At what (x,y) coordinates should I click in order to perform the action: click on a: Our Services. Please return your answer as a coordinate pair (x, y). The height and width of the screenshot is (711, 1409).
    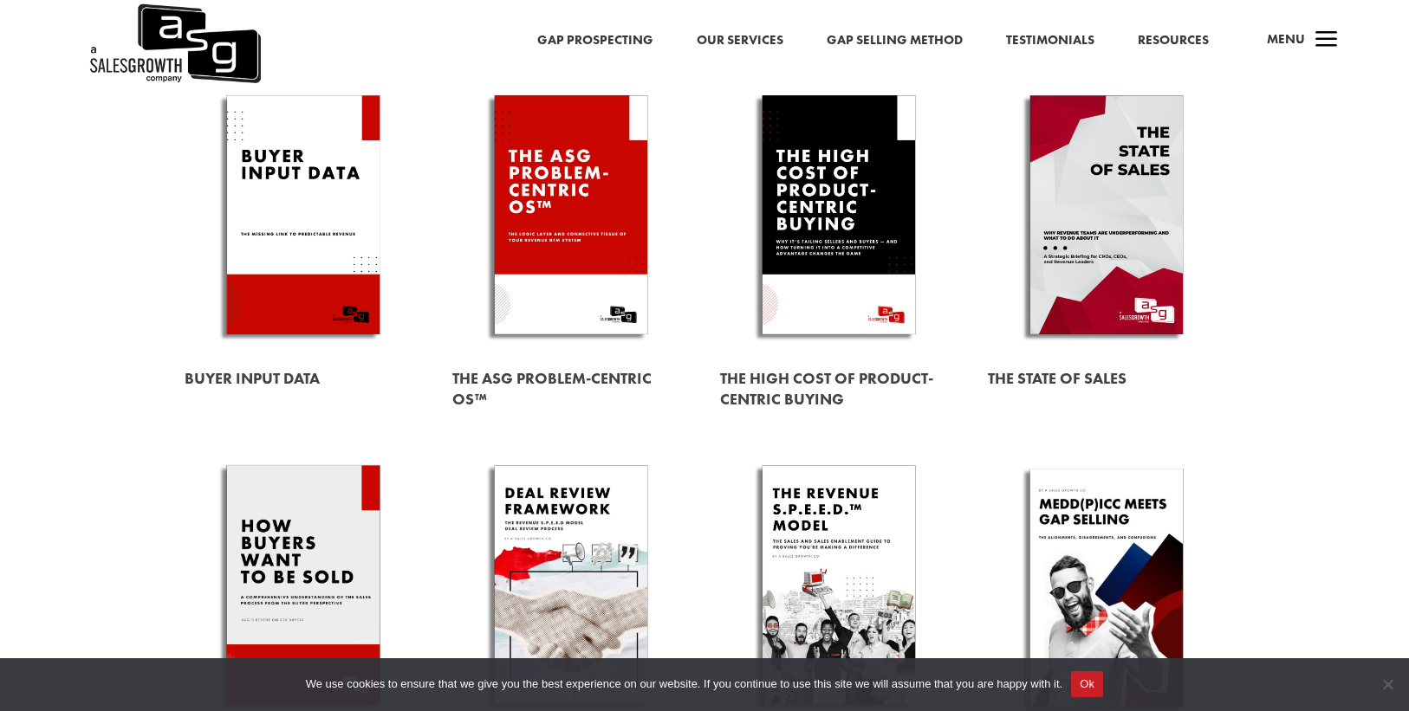
    Looking at the image, I should click on (740, 41).